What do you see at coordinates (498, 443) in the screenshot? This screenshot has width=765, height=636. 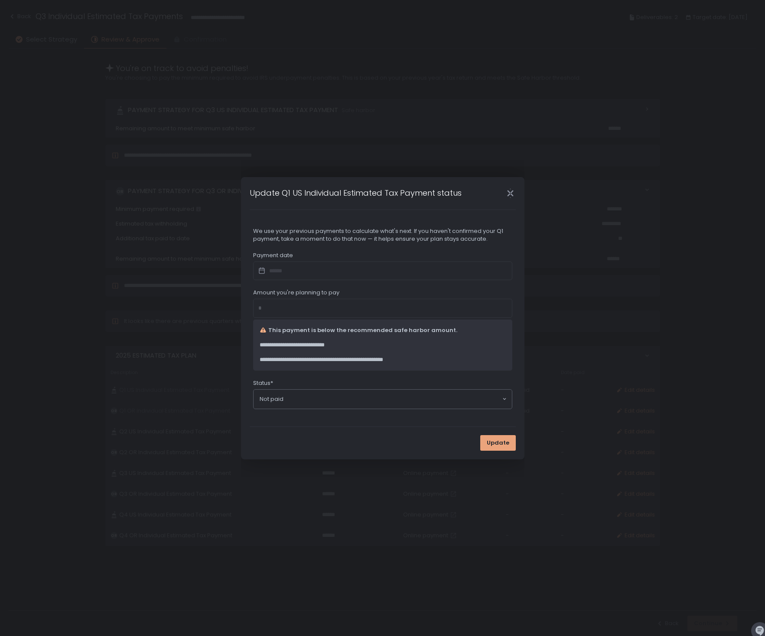 I see `span: Update` at bounding box center [498, 443].